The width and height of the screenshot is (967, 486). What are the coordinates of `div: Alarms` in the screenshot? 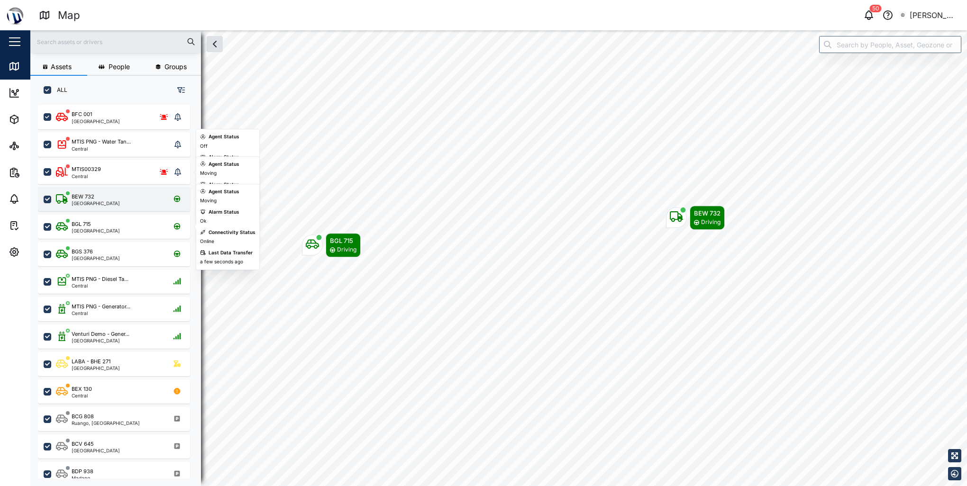 It's located at (39, 199).